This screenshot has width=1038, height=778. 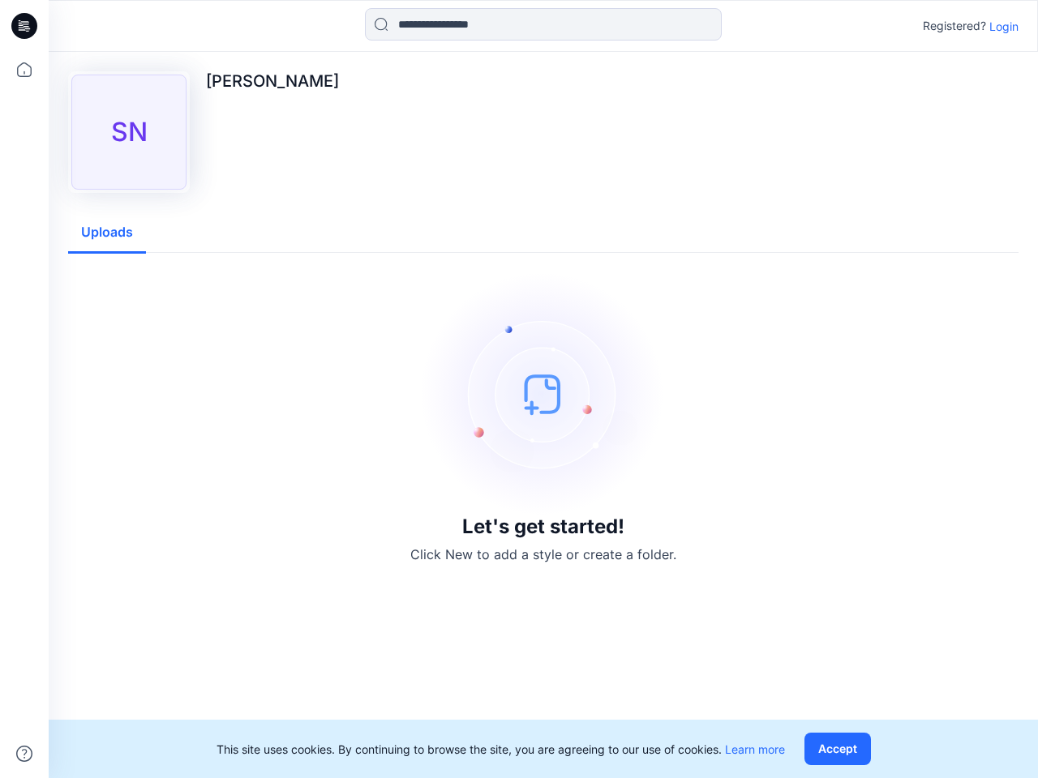 What do you see at coordinates (500, 749) in the screenshot?
I see `p: This site uses cookies. By continuing to browse the site, you are agreeing to our use of cookies.` at bounding box center [500, 749].